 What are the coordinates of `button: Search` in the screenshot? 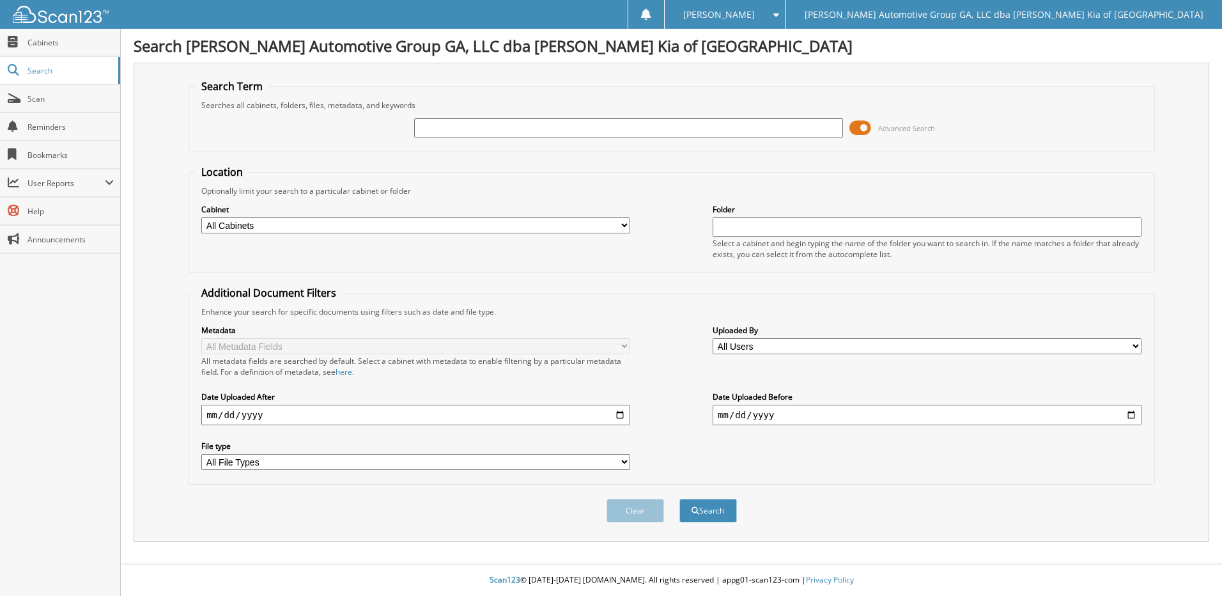 It's located at (708, 510).